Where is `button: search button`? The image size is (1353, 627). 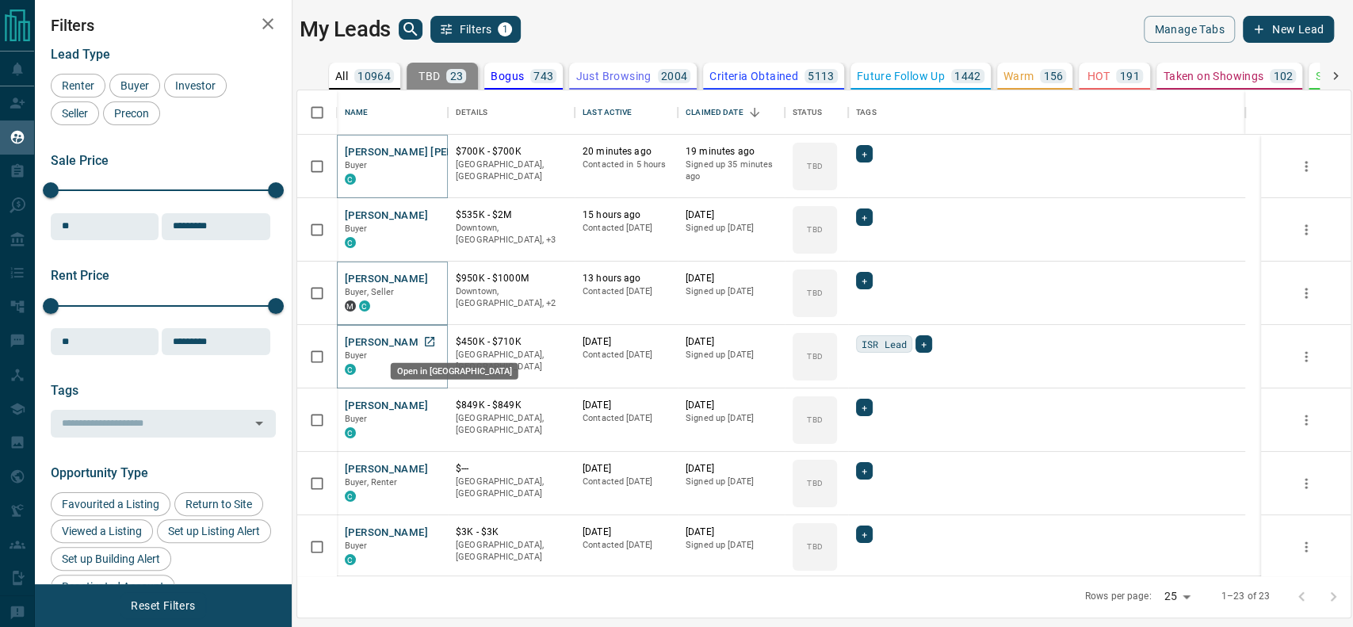
button: search button is located at coordinates (411, 29).